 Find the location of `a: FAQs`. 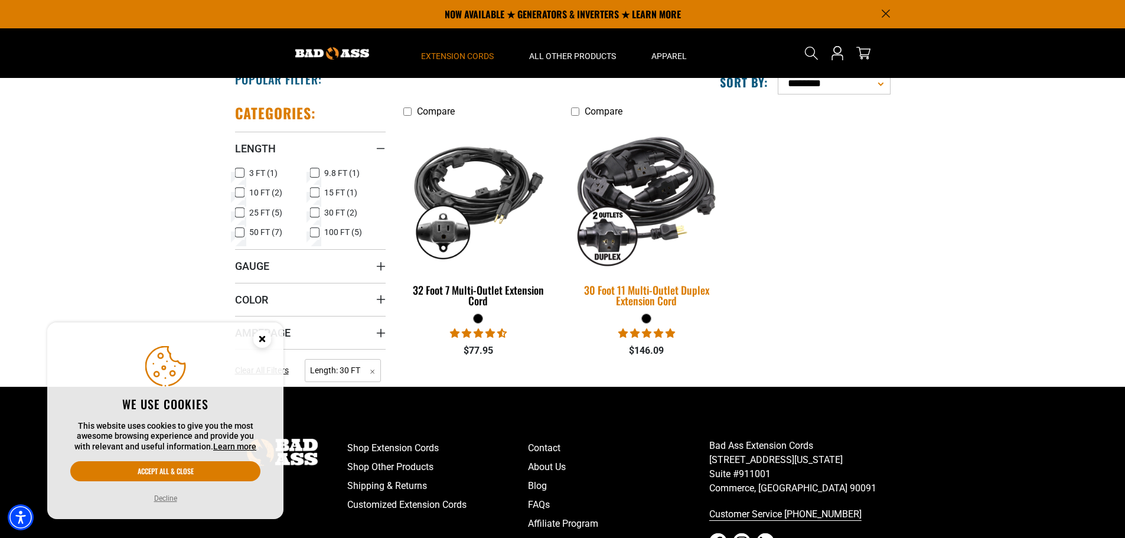

a: FAQs is located at coordinates (618, 505).